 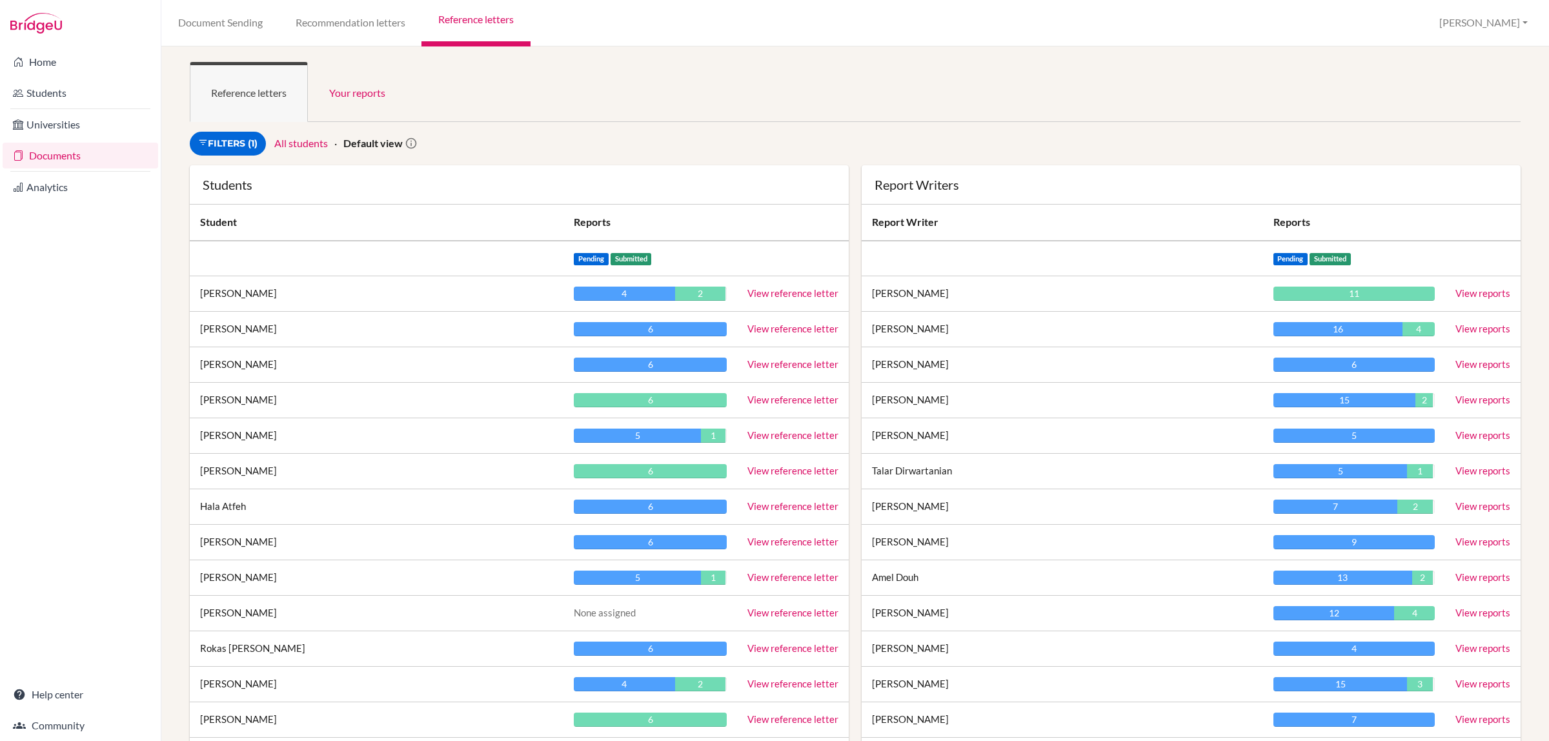 What do you see at coordinates (1062, 578) in the screenshot?
I see `td: Amel Douh` at bounding box center [1062, 578].